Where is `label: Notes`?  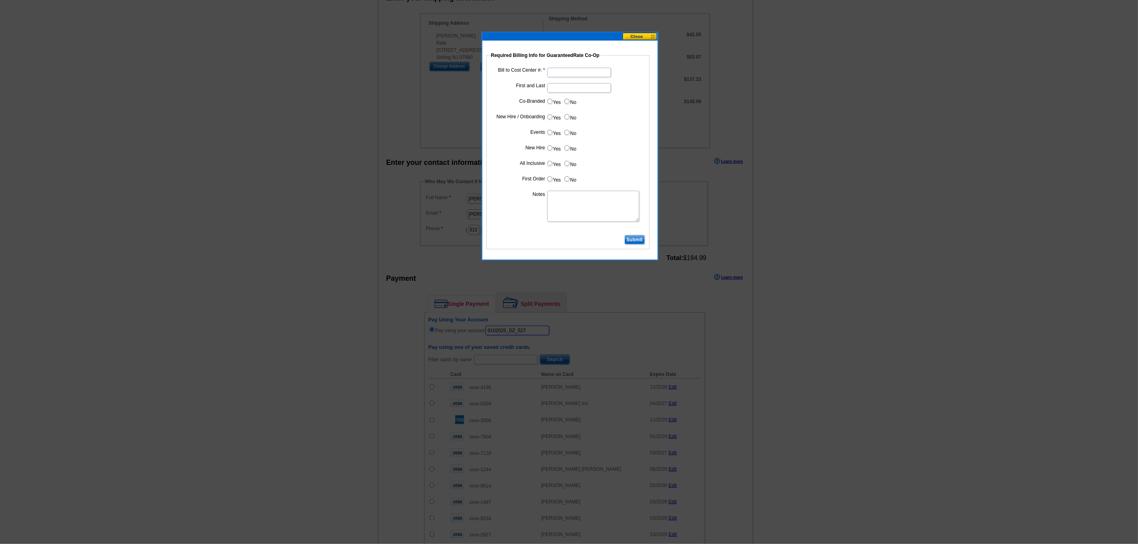 label: Notes is located at coordinates (519, 194).